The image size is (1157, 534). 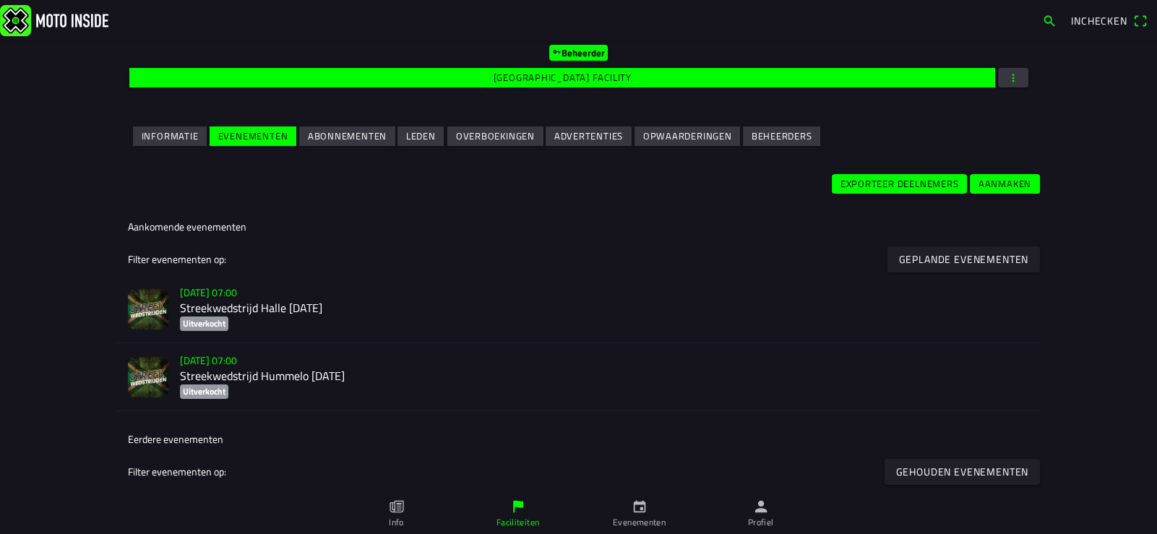 What do you see at coordinates (347, 136) in the screenshot?
I see `ion-button: Abonnementen` at bounding box center [347, 136].